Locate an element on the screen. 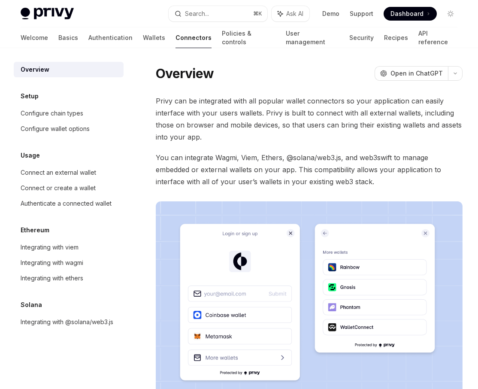 This screenshot has width=478, height=389. div: Integrating with ethers is located at coordinates (52, 278).